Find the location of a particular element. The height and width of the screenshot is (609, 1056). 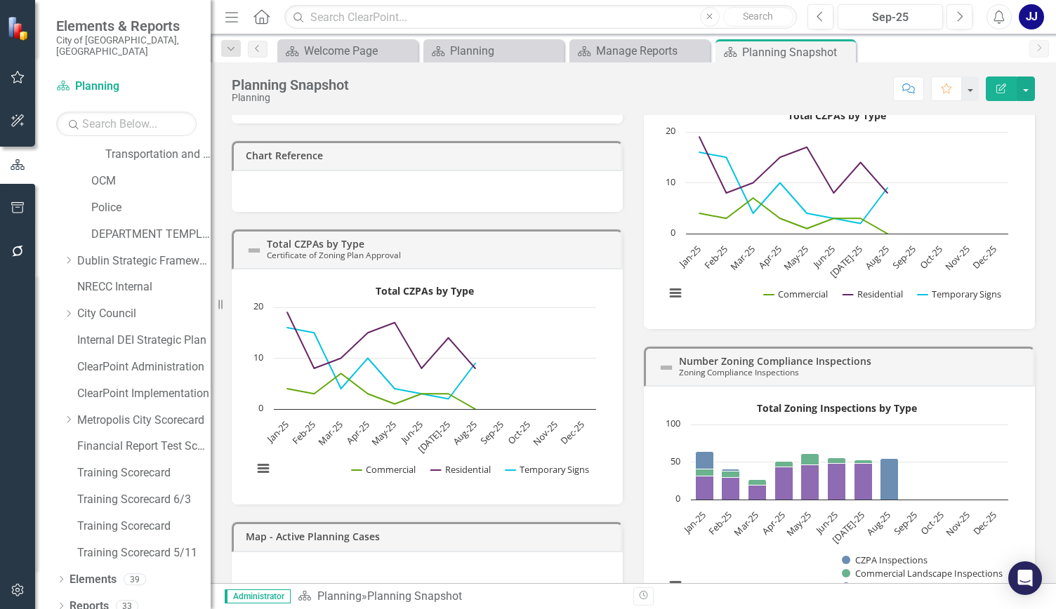

a: Training Scorecard is located at coordinates (144, 473).